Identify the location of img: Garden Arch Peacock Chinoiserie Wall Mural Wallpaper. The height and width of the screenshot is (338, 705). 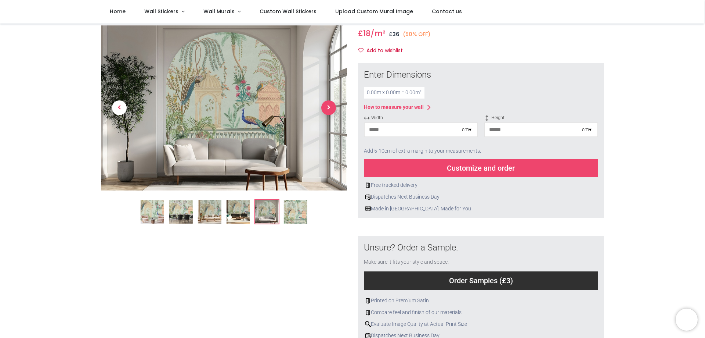
(152, 212).